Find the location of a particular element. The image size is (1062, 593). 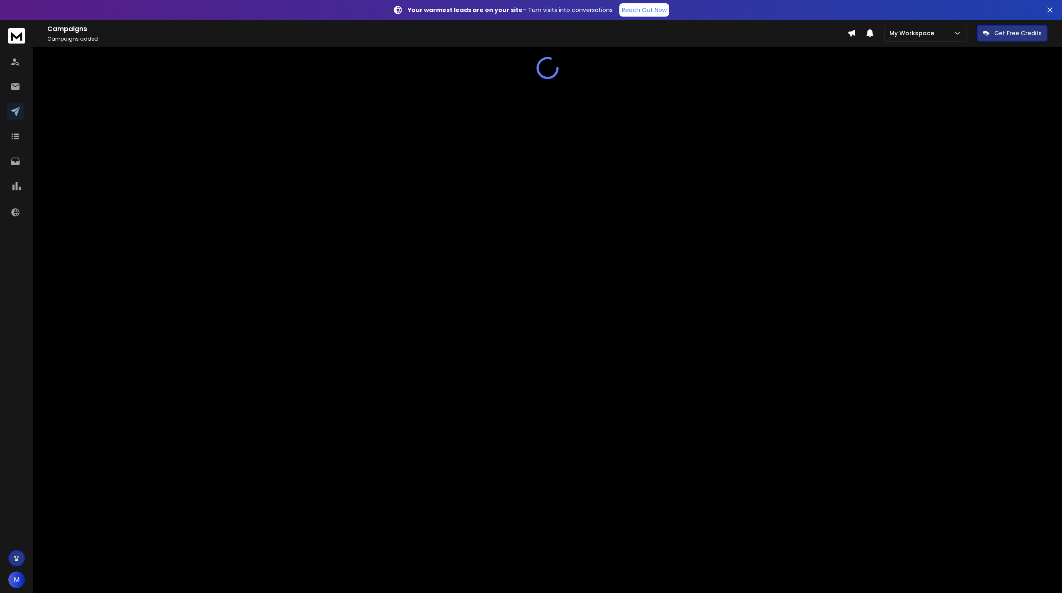

span: M is located at coordinates (17, 580).